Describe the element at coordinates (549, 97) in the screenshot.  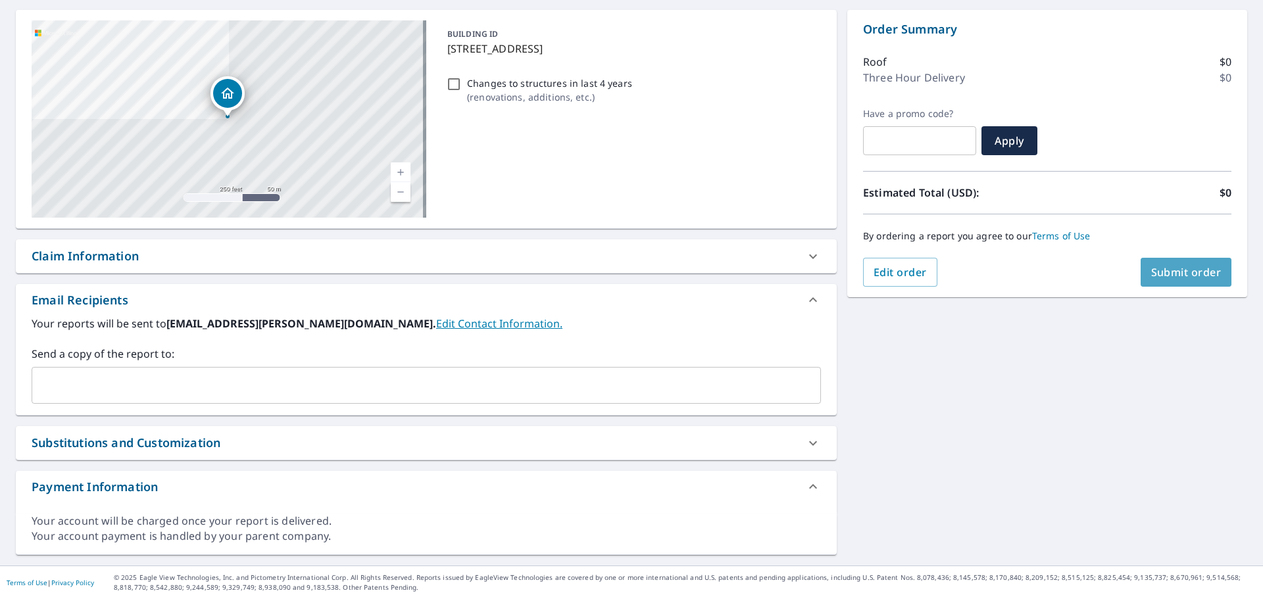
I see `p: ( renovations, additions, etc. )` at that location.